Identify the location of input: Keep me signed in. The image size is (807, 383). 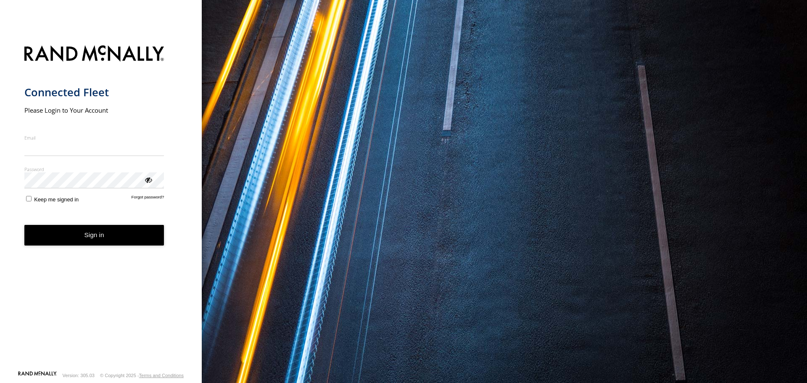
(29, 198).